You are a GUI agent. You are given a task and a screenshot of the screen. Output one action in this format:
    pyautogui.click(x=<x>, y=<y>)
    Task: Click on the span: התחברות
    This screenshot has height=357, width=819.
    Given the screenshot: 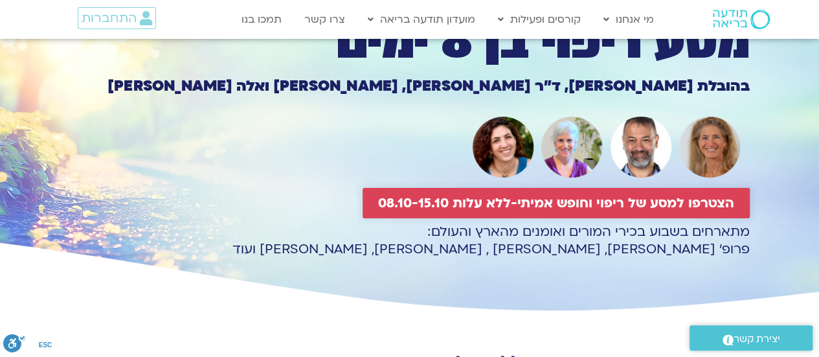 What is the action you would take?
    pyautogui.click(x=109, y=18)
    